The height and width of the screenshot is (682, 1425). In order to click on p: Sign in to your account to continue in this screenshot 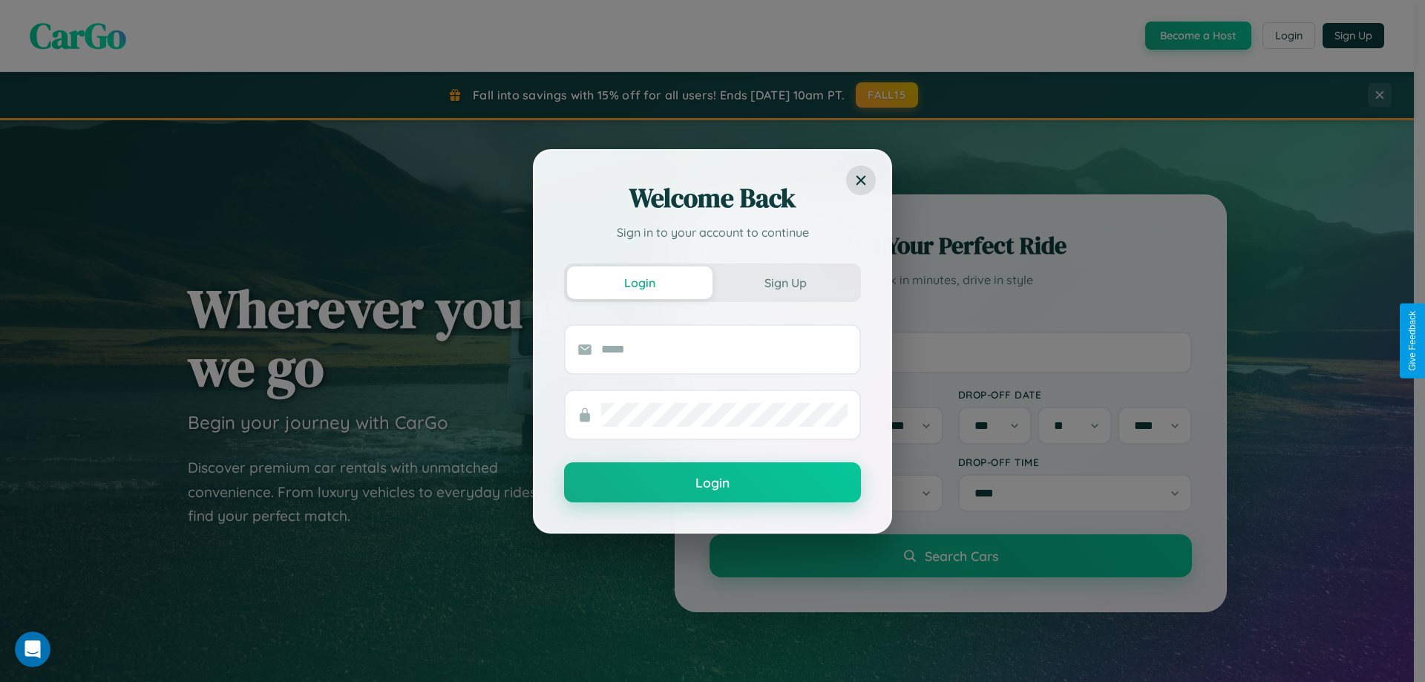, I will do `click(712, 232)`.